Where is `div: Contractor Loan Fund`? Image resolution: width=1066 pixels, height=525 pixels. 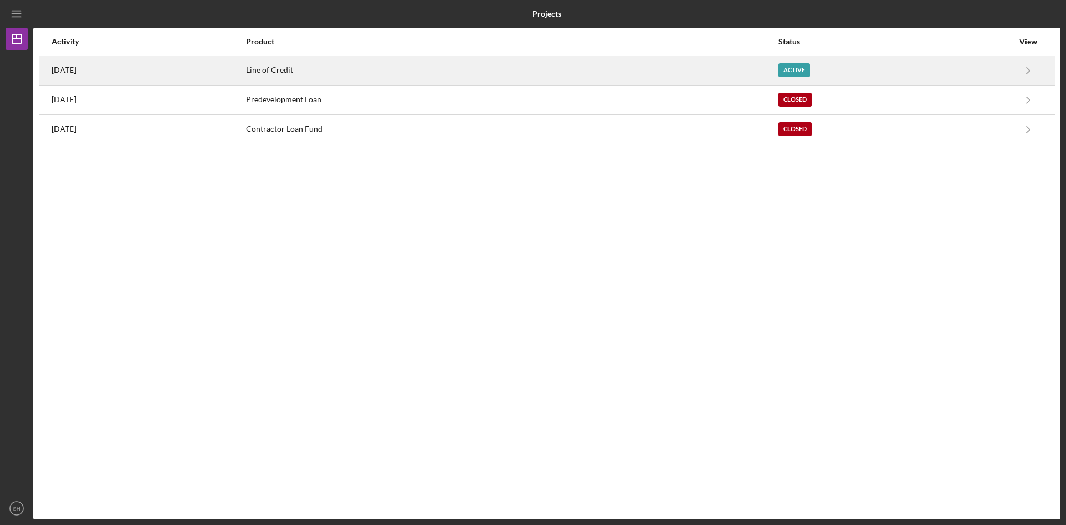 div: Contractor Loan Fund is located at coordinates (512, 129).